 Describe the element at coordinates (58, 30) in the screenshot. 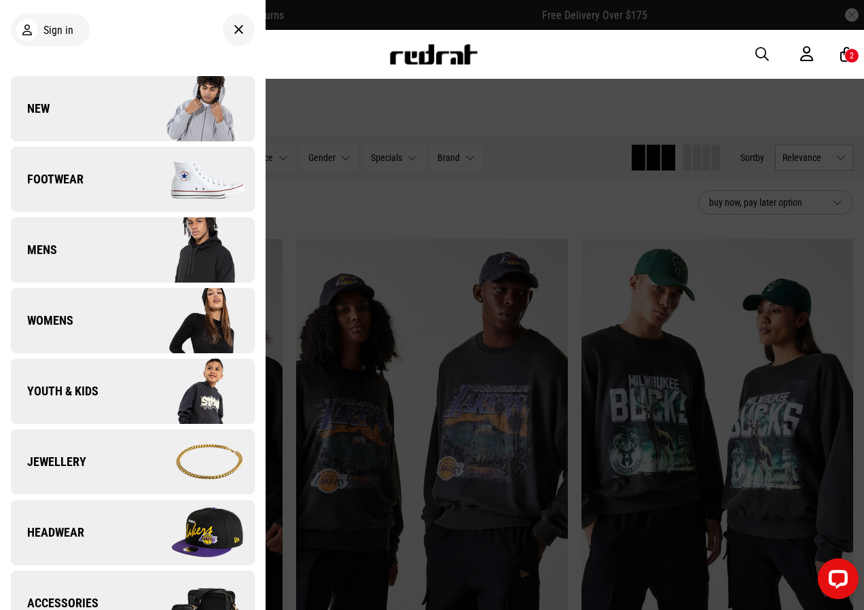

I see `span: Sign in` at that location.